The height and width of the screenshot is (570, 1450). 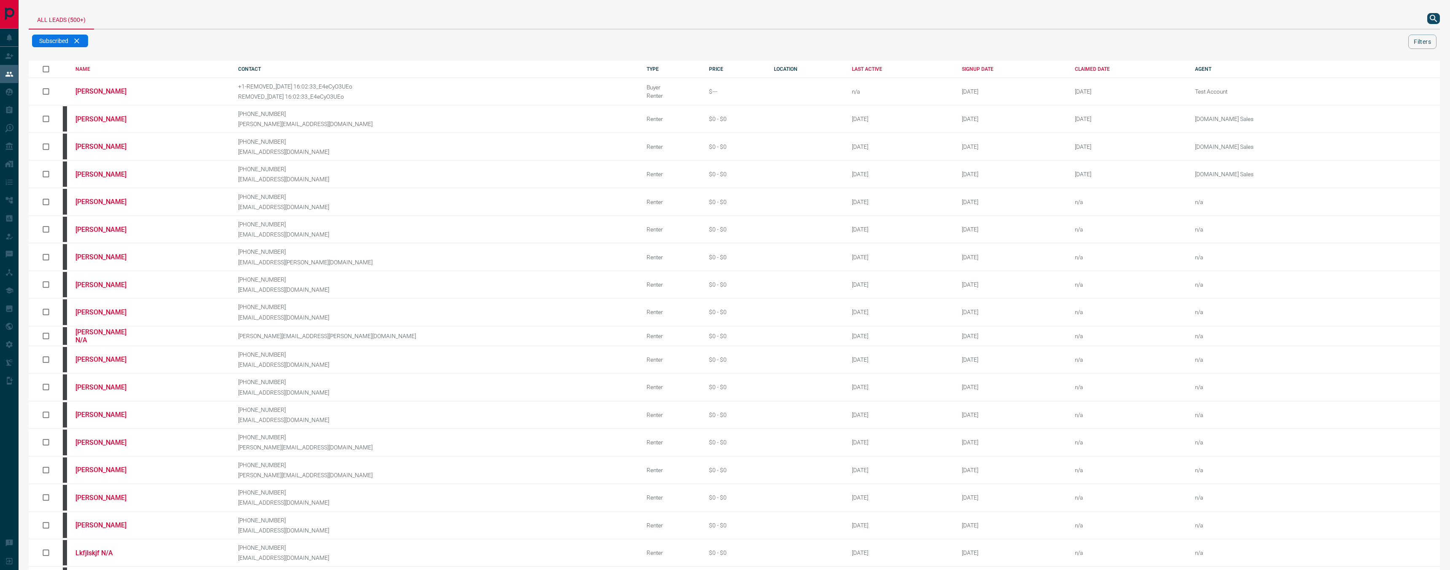 I want to click on div: TYPE, so click(x=672, y=69).